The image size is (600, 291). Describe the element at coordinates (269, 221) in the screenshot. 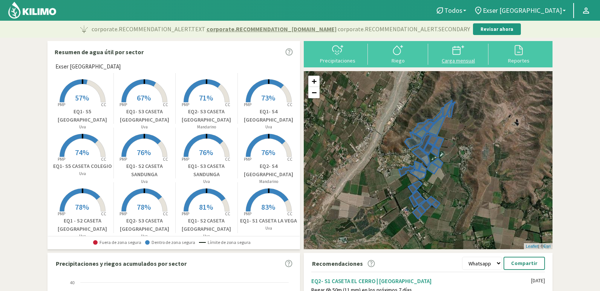

I see `p: EQ1- S1 CASETA LA VEGA` at that location.